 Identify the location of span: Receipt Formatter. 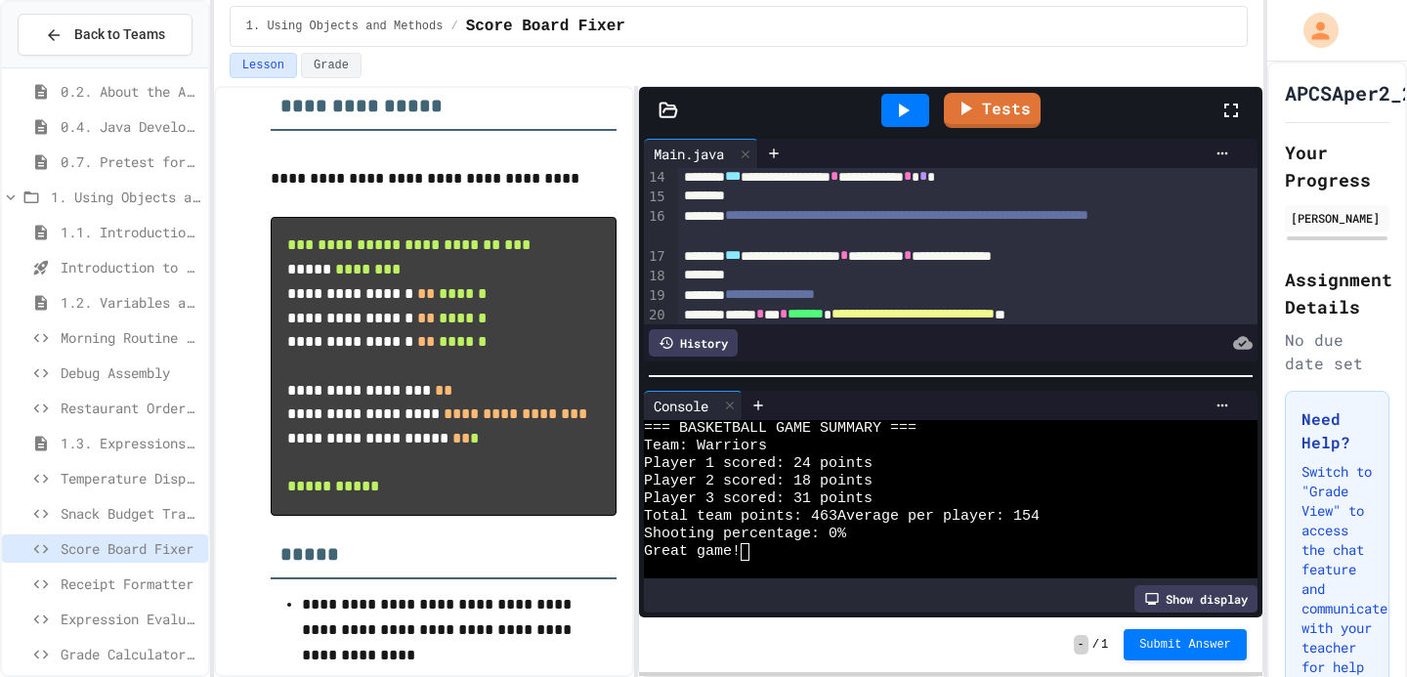
(130, 584).